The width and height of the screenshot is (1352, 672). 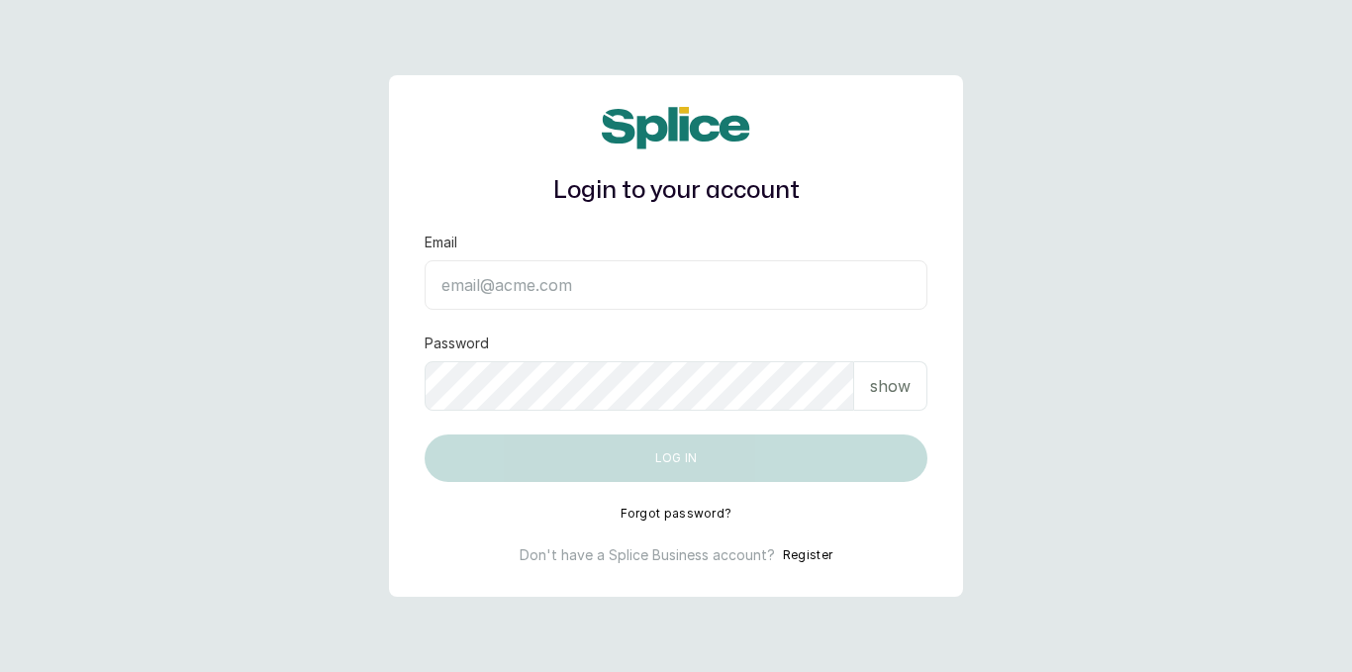 I want to click on button: Forgot password?, so click(x=676, y=514).